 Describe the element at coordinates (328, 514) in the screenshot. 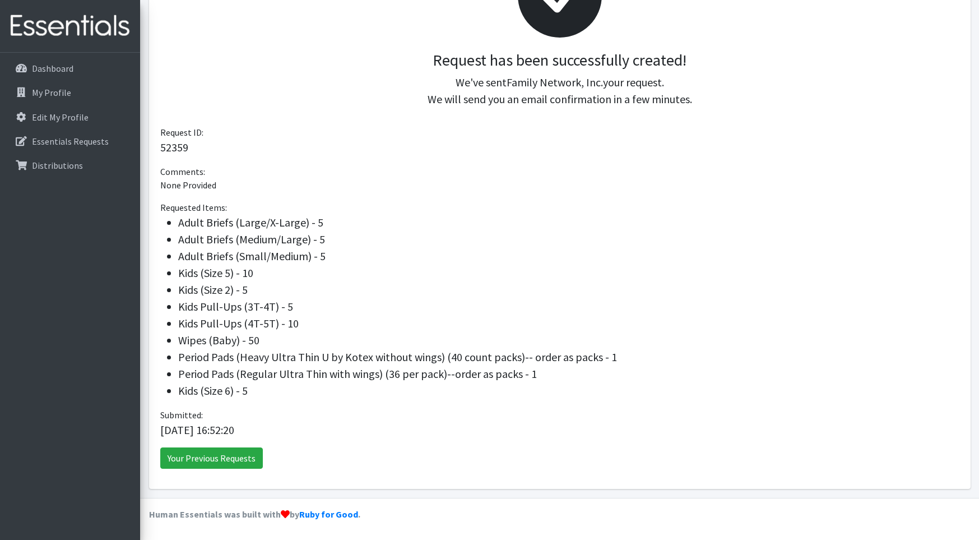

I see `a: Ruby for Good` at that location.